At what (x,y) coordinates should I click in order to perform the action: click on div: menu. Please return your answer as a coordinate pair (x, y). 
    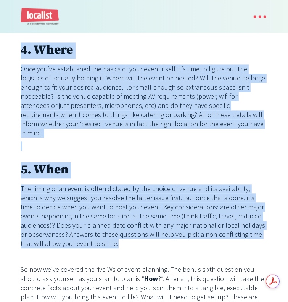
    Looking at the image, I should click on (257, 16).